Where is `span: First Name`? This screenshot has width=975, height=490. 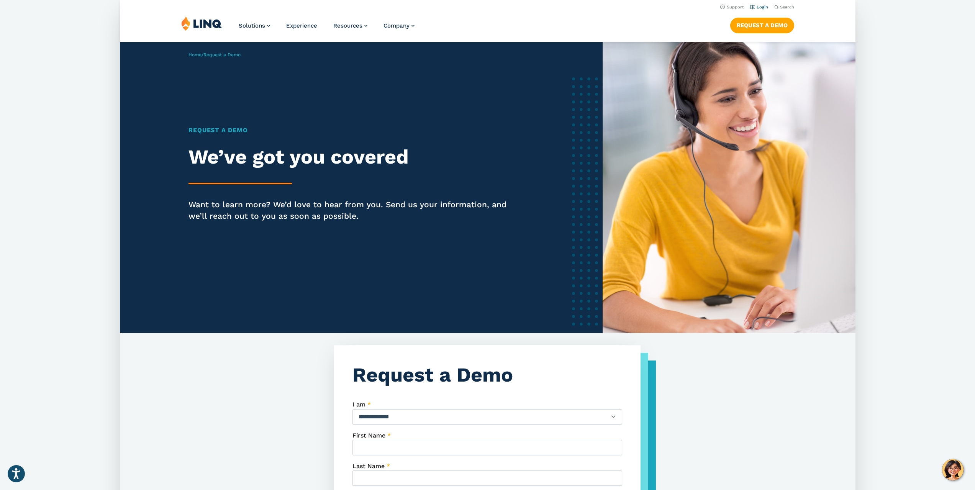 span: First Name is located at coordinates (369, 435).